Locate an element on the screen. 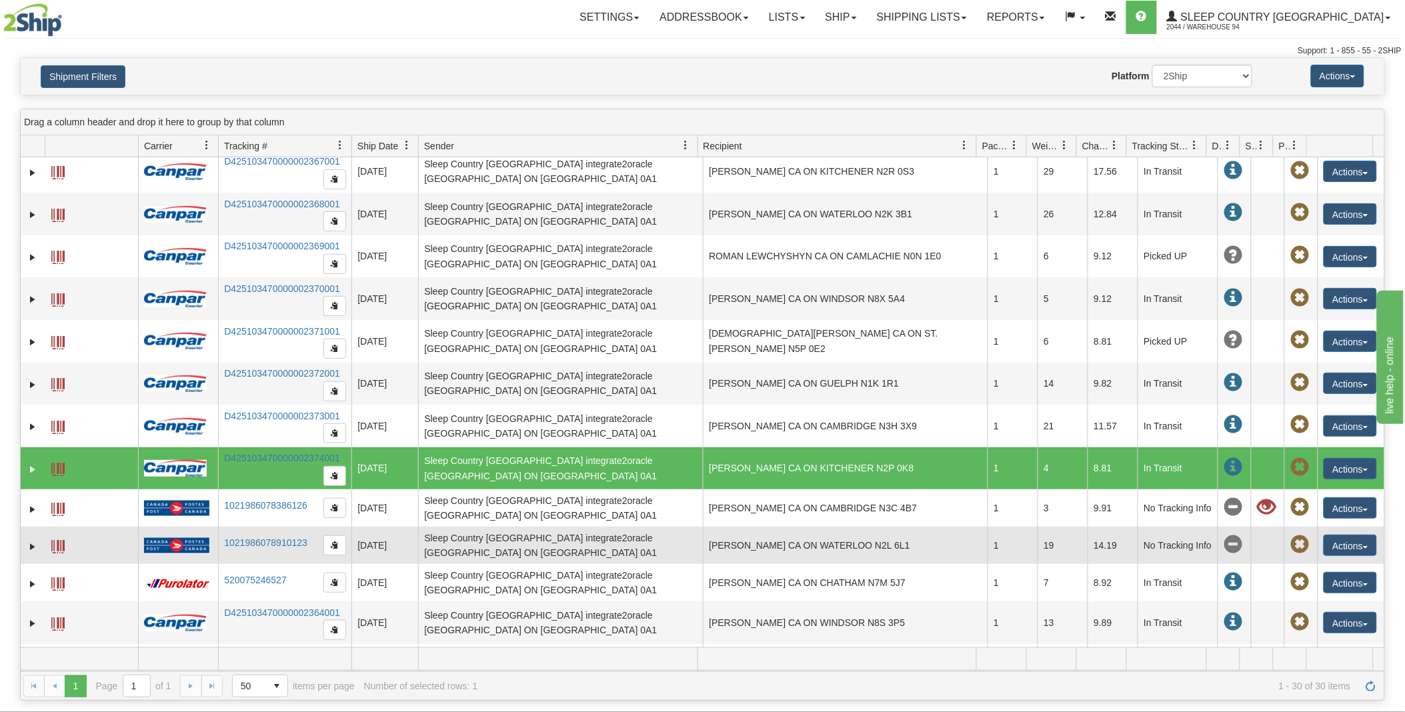 The width and height of the screenshot is (1405, 712). td: 8.92 is located at coordinates (1112, 583).